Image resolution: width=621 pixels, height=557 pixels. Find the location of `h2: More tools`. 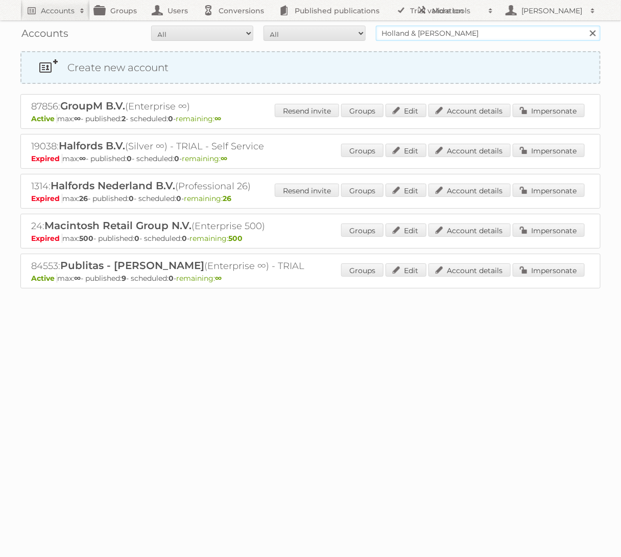

h2: More tools is located at coordinates (458, 11).